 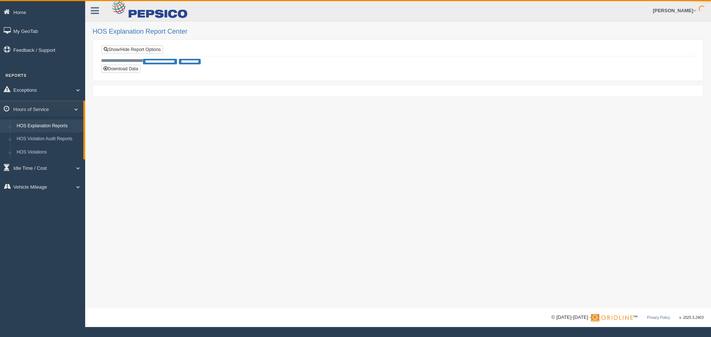 I want to click on a: Privacy Policy, so click(x=658, y=318).